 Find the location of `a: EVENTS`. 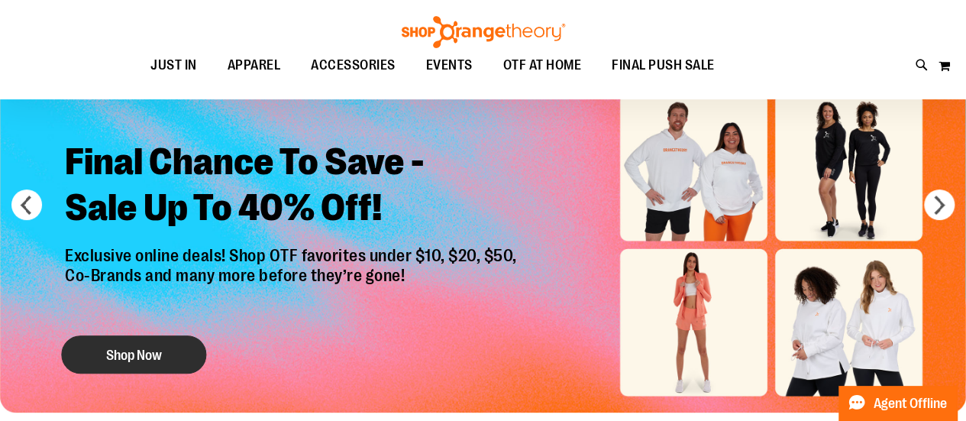

a: EVENTS is located at coordinates (449, 66).